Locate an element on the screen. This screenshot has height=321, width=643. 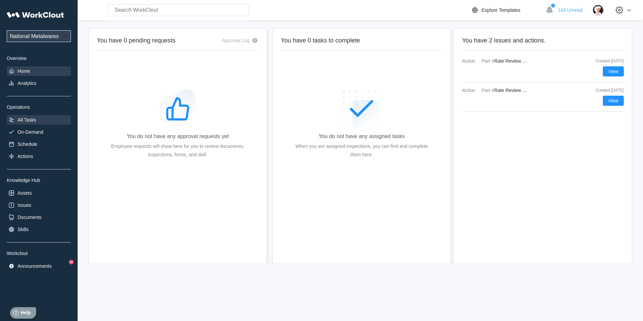
img: user-4.png is located at coordinates (598, 10).